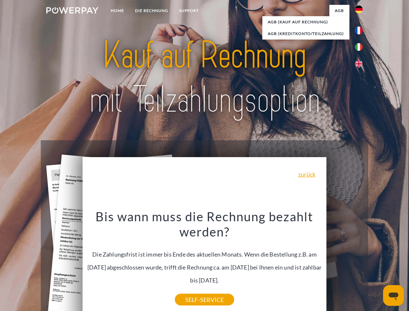 The height and width of the screenshot is (311, 409). What do you see at coordinates (339, 11) in the screenshot?
I see `a: agb` at bounding box center [339, 11].